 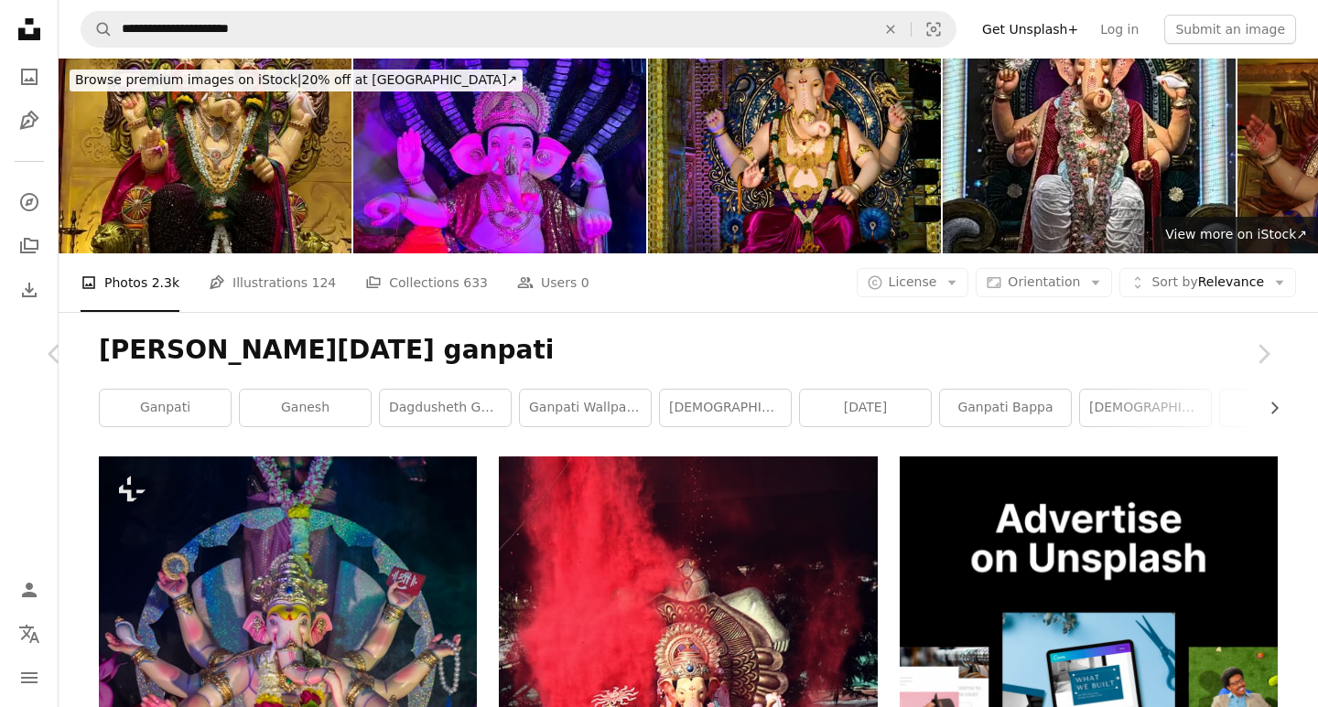 I want to click on span: Relevance, so click(x=1207, y=283).